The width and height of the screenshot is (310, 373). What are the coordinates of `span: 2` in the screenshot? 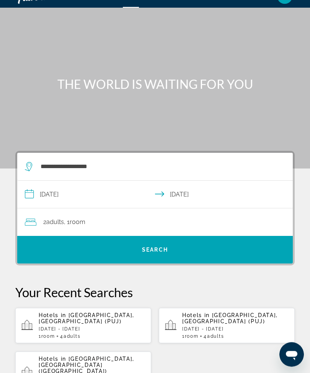 It's located at (54, 222).